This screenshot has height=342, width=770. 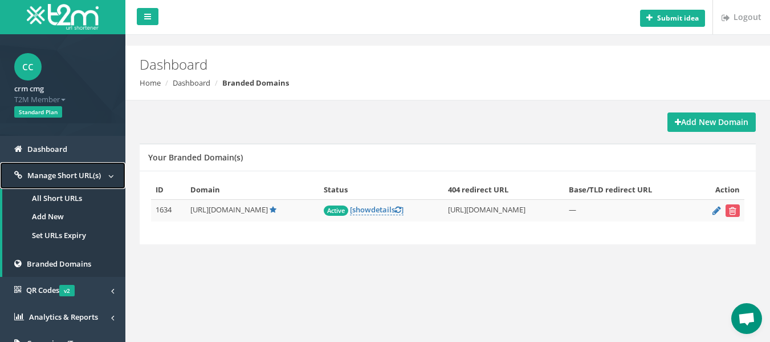 What do you see at coordinates (196, 157) in the screenshot?
I see `h5: Your Branded Domain(s)` at bounding box center [196, 157].